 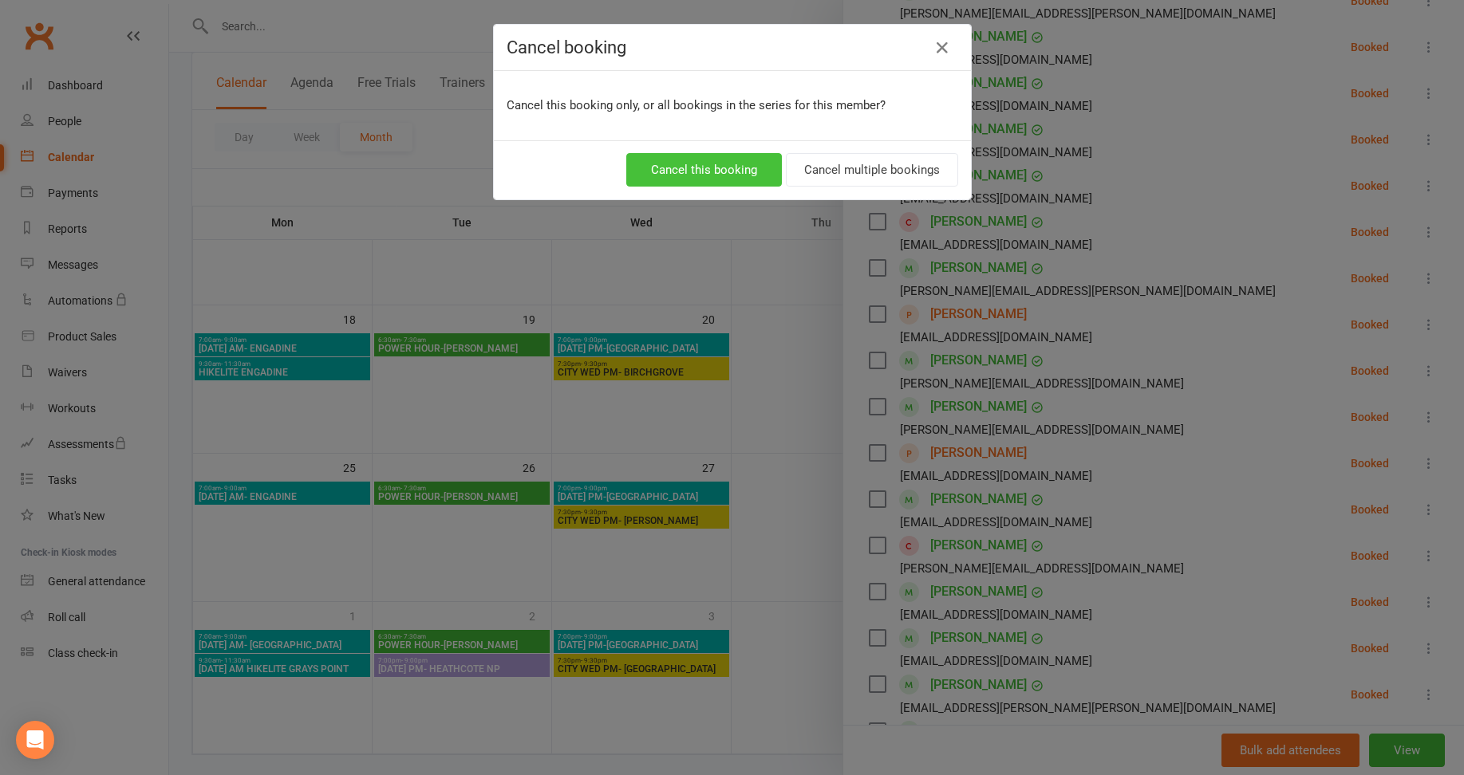 I want to click on button: Cancel this booking, so click(x=704, y=170).